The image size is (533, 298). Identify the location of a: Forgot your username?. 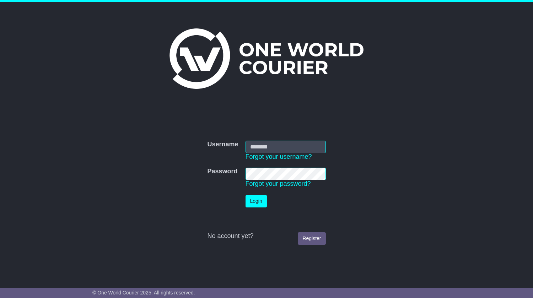
(278, 157).